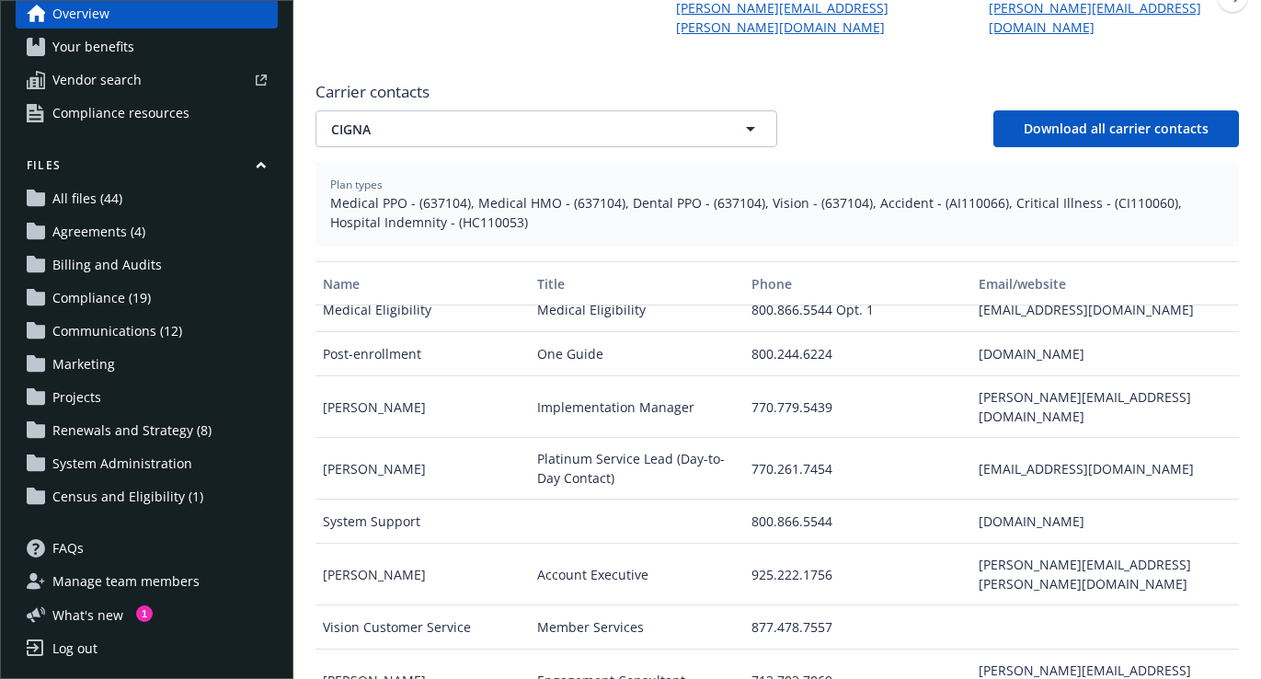 The image size is (1261, 679). Describe the element at coordinates (515, 129) in the screenshot. I see `span: CIGNA` at that location.